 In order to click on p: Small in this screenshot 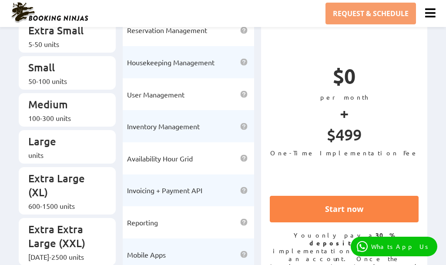, I will do `click(63, 68)`.